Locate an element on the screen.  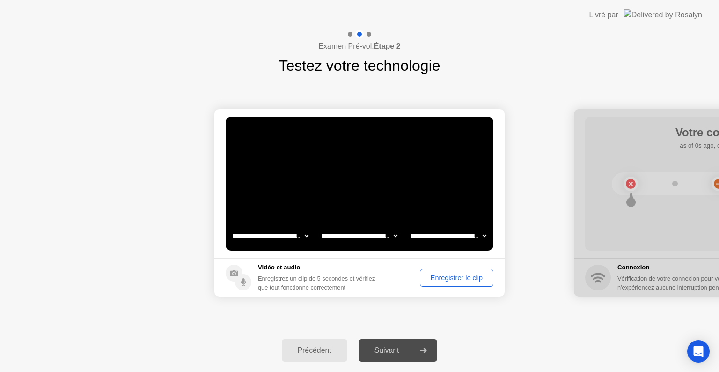
select: Available speakers is located at coordinates (359, 236).